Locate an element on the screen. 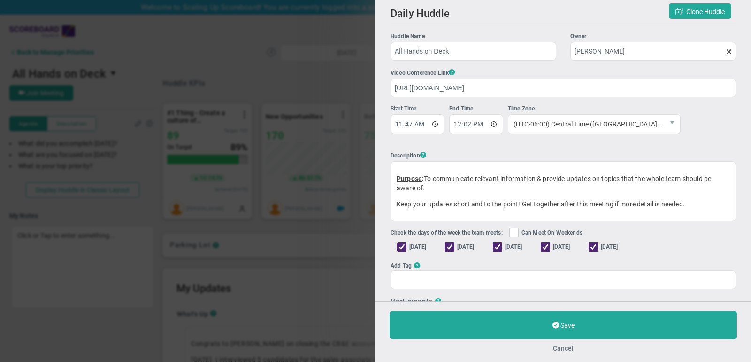 This screenshot has width=751, height=362. div: Owner is located at coordinates (653, 36).